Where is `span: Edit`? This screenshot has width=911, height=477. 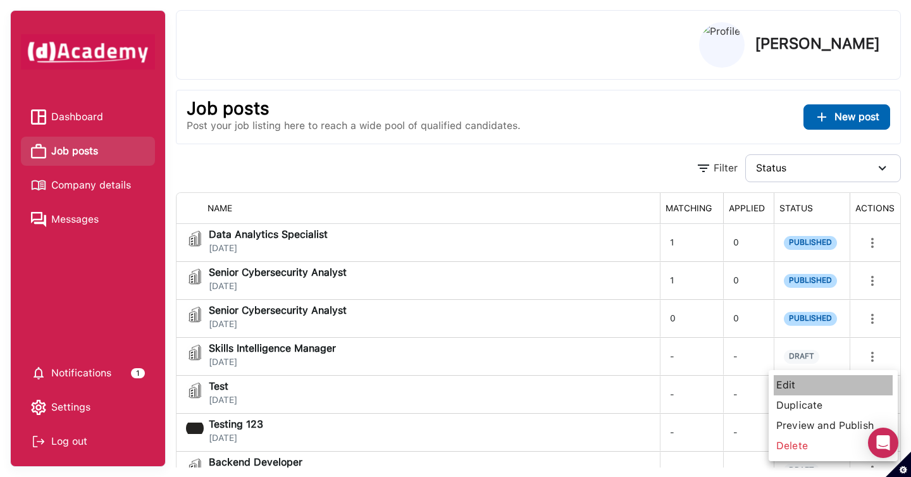 span: Edit is located at coordinates (833, 385).